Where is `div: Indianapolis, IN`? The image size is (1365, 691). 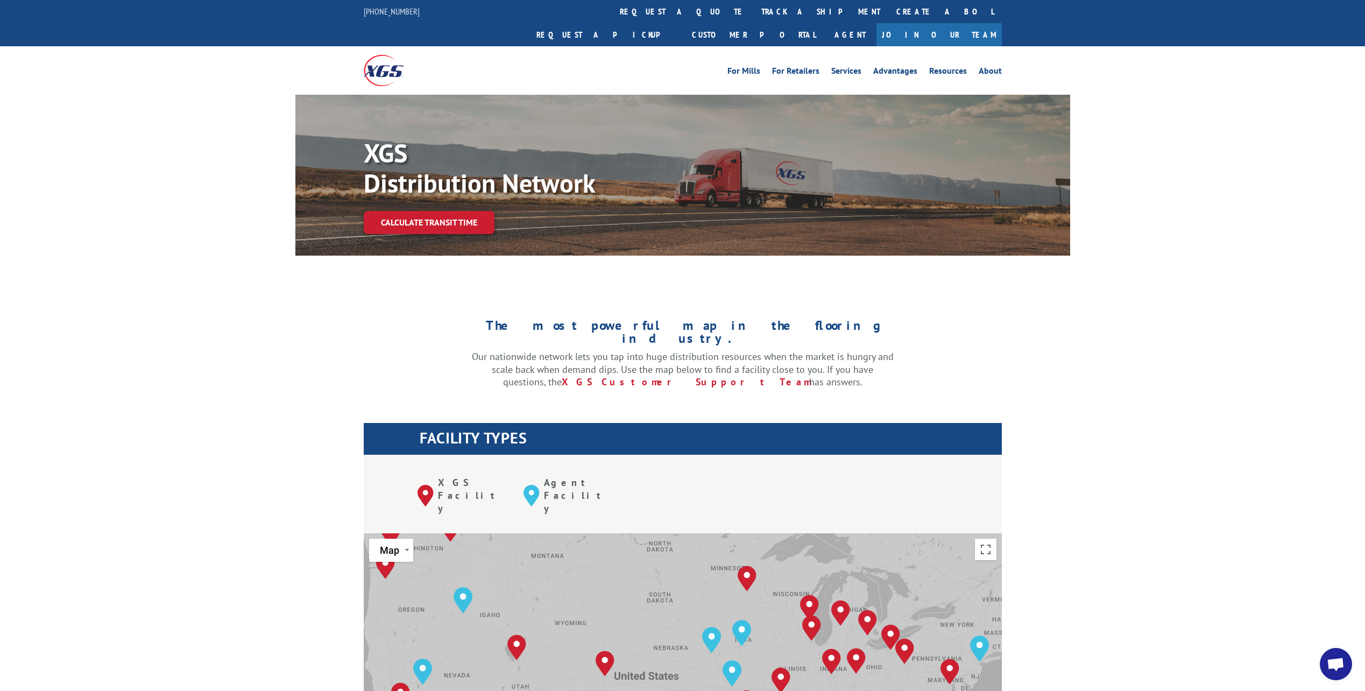
div: Indianapolis, IN is located at coordinates (831, 661).